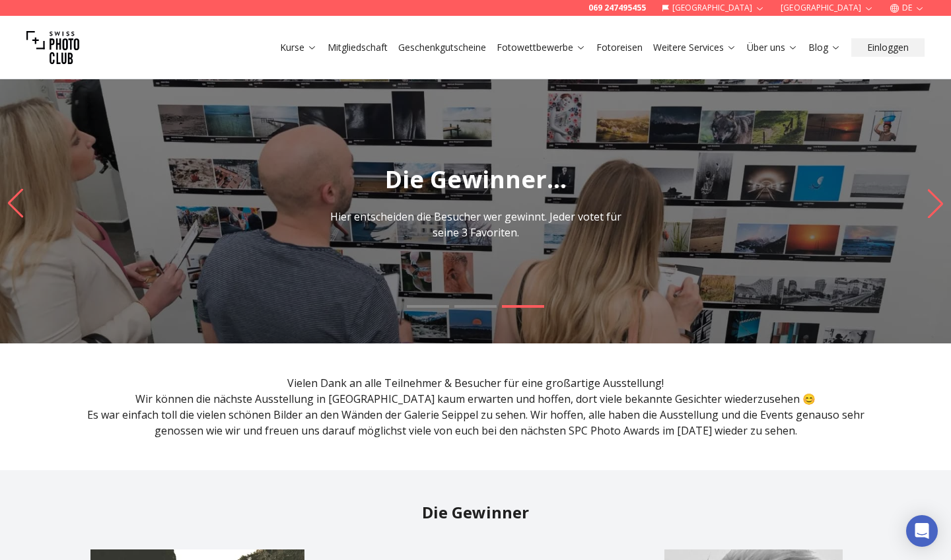  Describe the element at coordinates (442, 48) in the screenshot. I see `button: Geschenkgutscheine` at that location.